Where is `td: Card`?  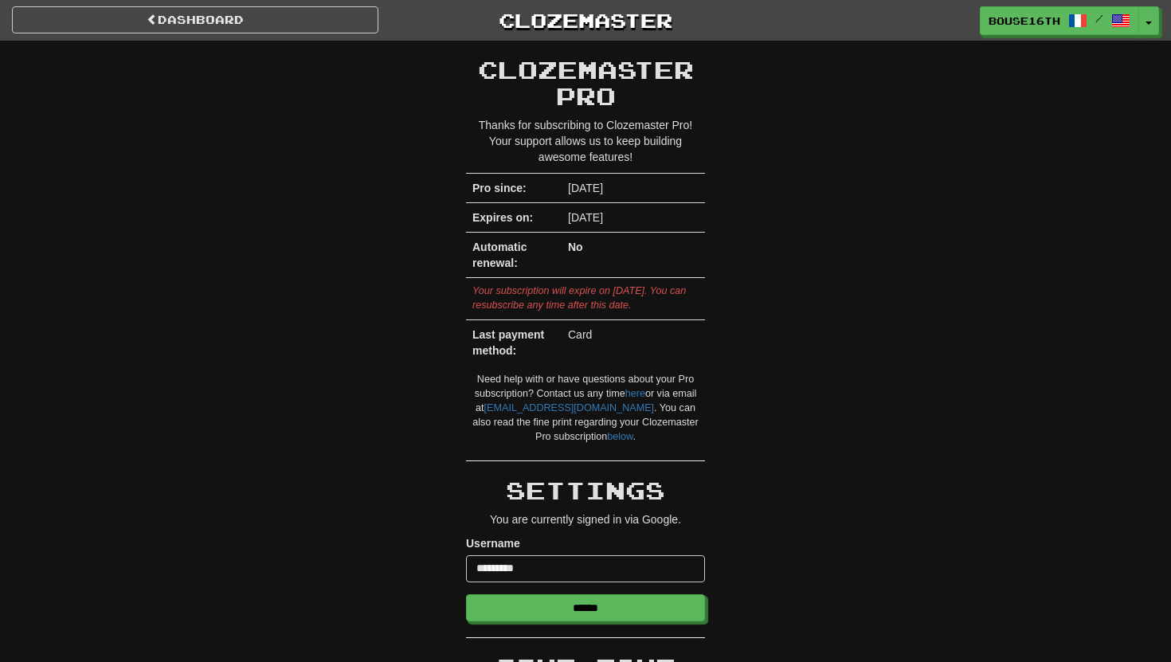
td: Card is located at coordinates (634, 342).